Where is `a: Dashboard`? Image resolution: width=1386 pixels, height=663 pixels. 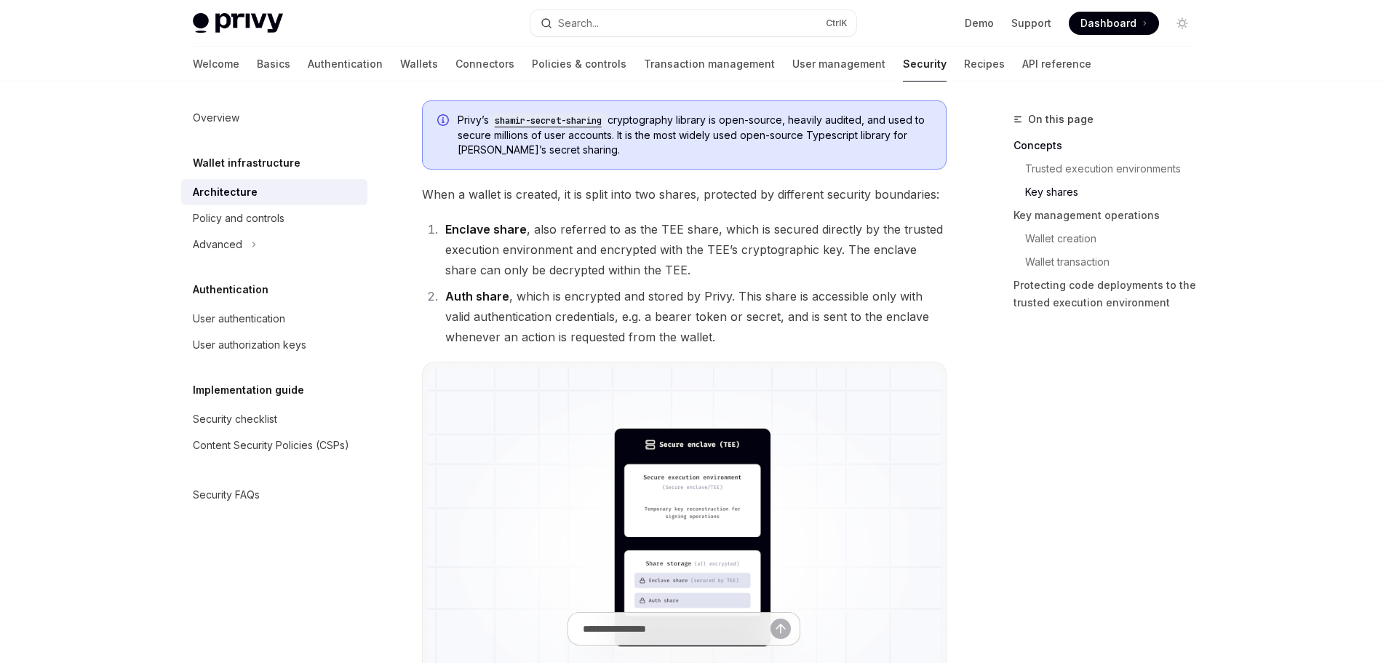
a: Dashboard is located at coordinates (1114, 23).